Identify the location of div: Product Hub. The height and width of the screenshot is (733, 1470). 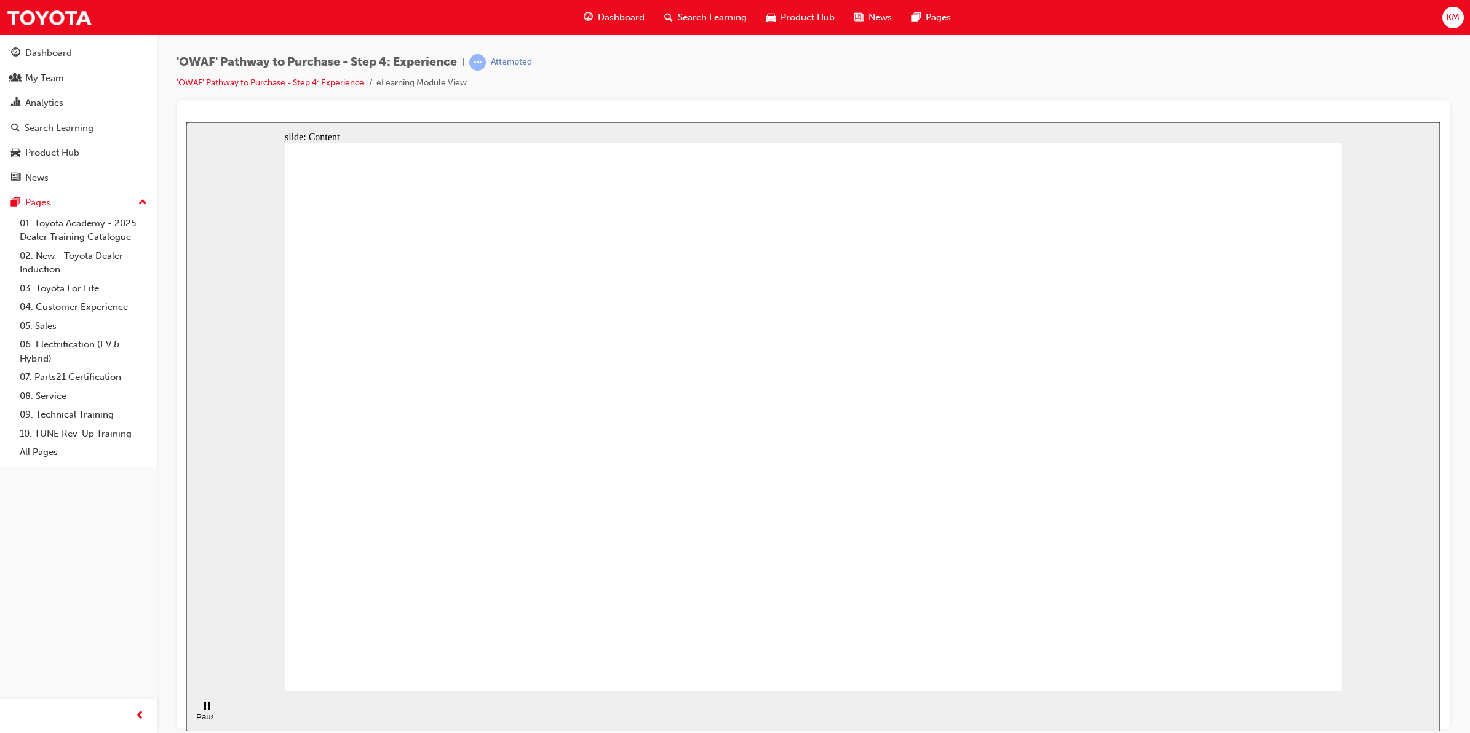
(52, 153).